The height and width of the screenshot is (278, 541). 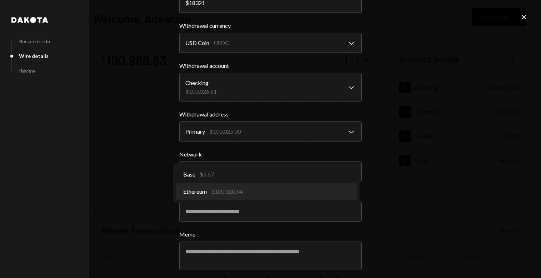 What do you see at coordinates (34, 56) in the screenshot?
I see `div: Wire details` at bounding box center [34, 56].